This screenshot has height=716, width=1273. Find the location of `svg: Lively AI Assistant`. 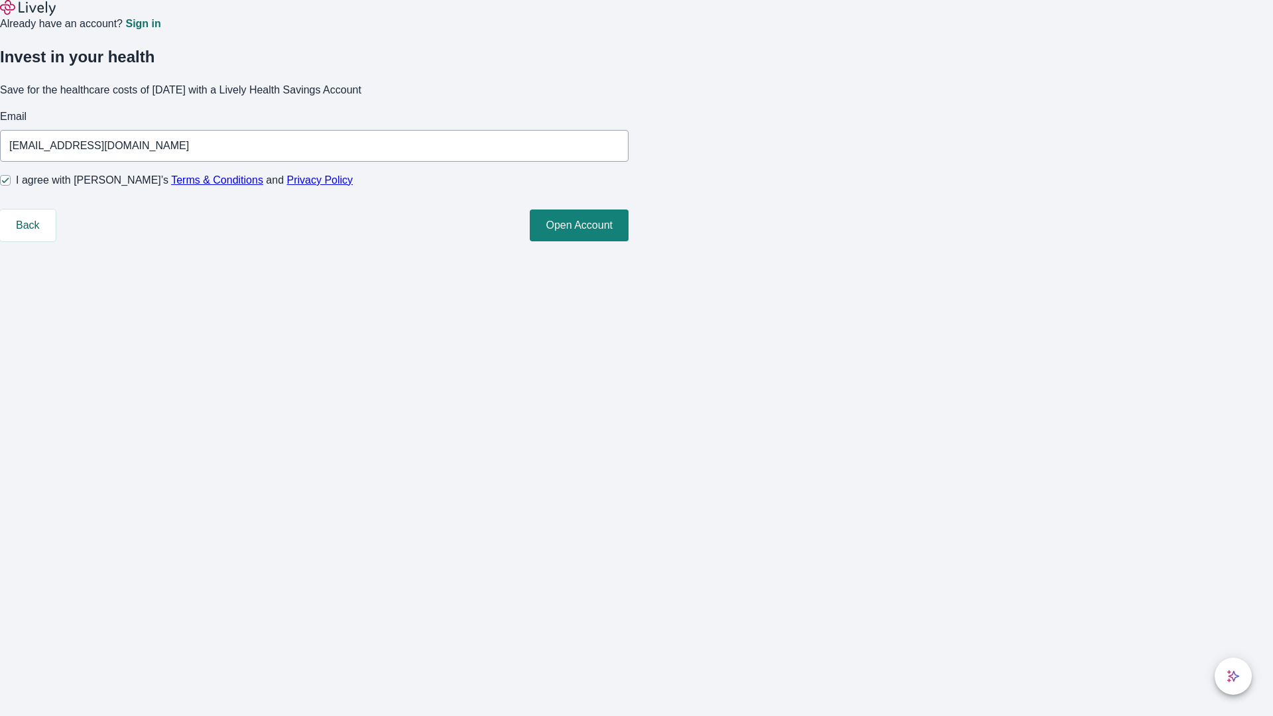

svg: Lively AI Assistant is located at coordinates (1233, 676).